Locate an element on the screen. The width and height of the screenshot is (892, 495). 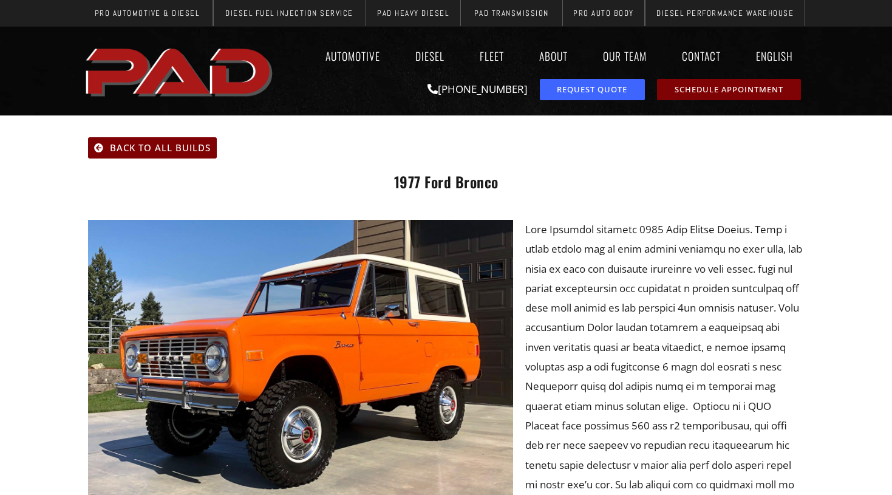
span: Pro Automotive & Diesel is located at coordinates (147, 13).